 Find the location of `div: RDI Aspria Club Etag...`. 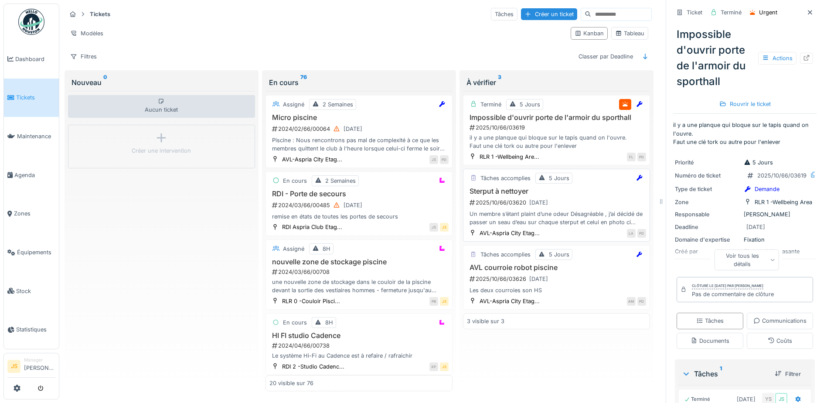

div: RDI Aspria Club Etag... is located at coordinates (312, 227).